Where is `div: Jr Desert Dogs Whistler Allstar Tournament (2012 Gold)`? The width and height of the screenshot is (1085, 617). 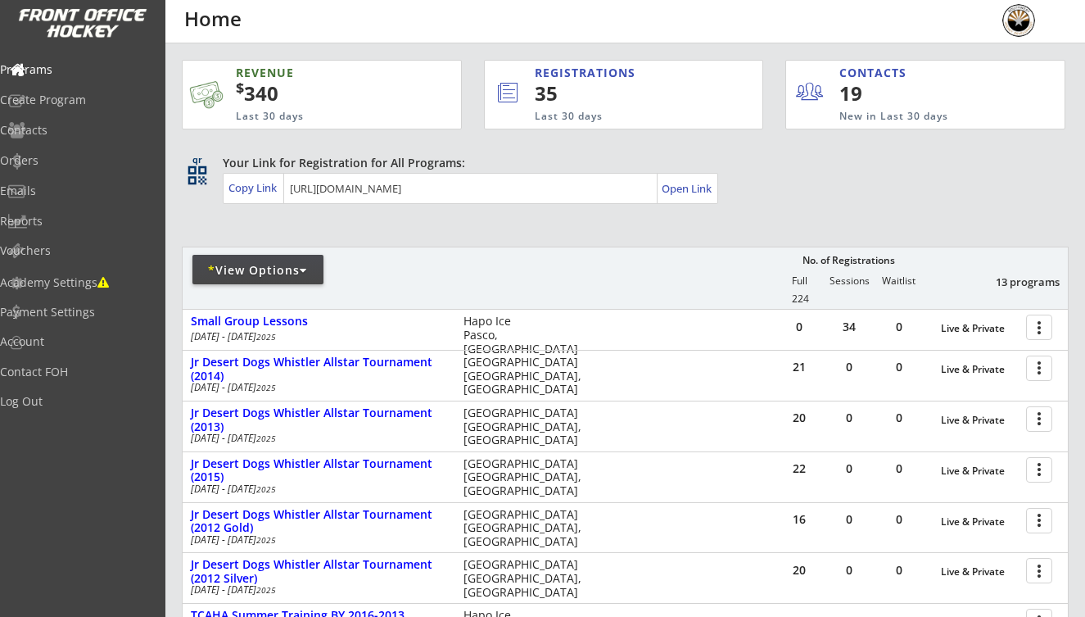
div: Jr Desert Dogs Whistler Allstar Tournament (2012 Gold) is located at coordinates (319, 522).